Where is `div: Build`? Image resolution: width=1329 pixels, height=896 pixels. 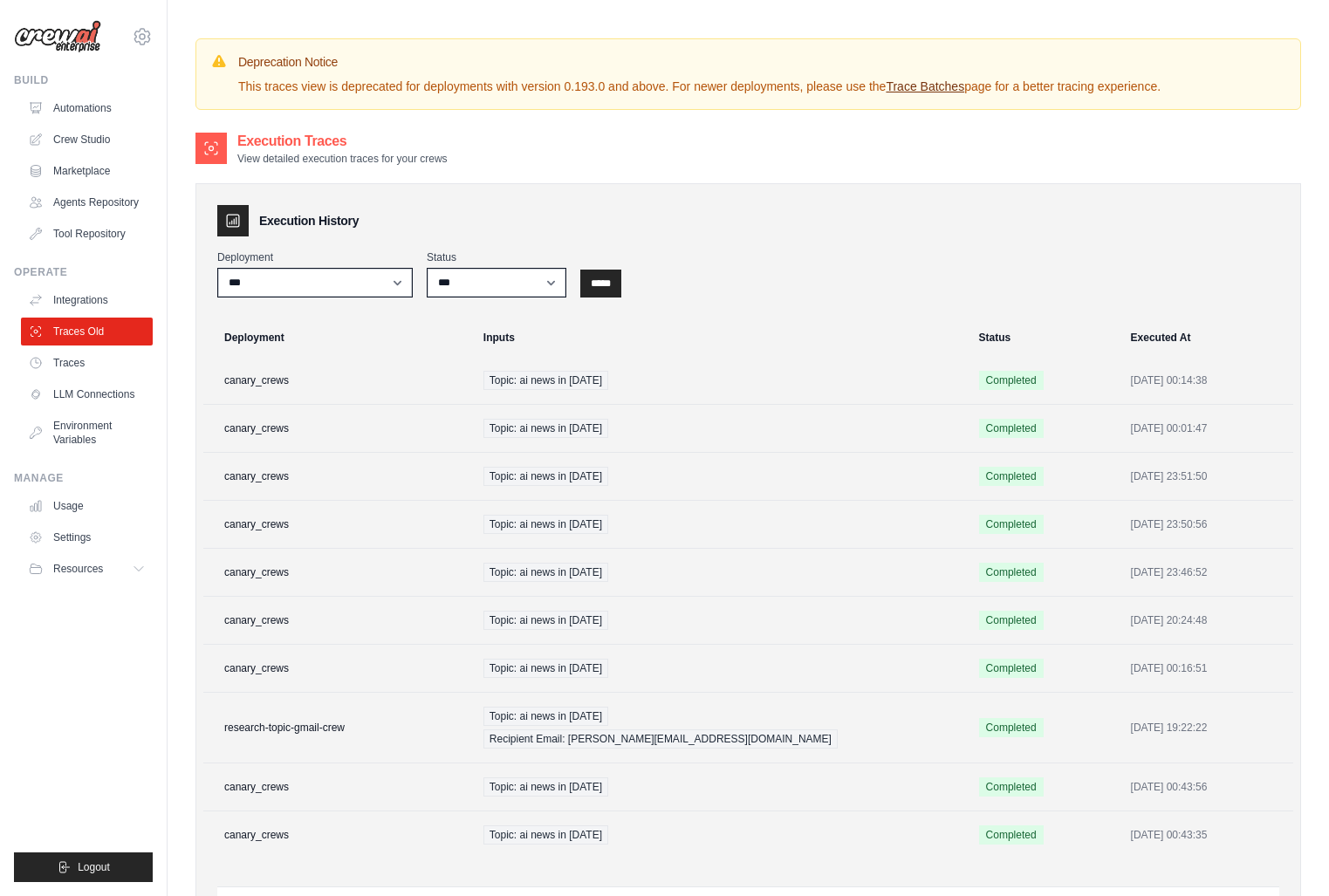 div: Build is located at coordinates (82, 81).